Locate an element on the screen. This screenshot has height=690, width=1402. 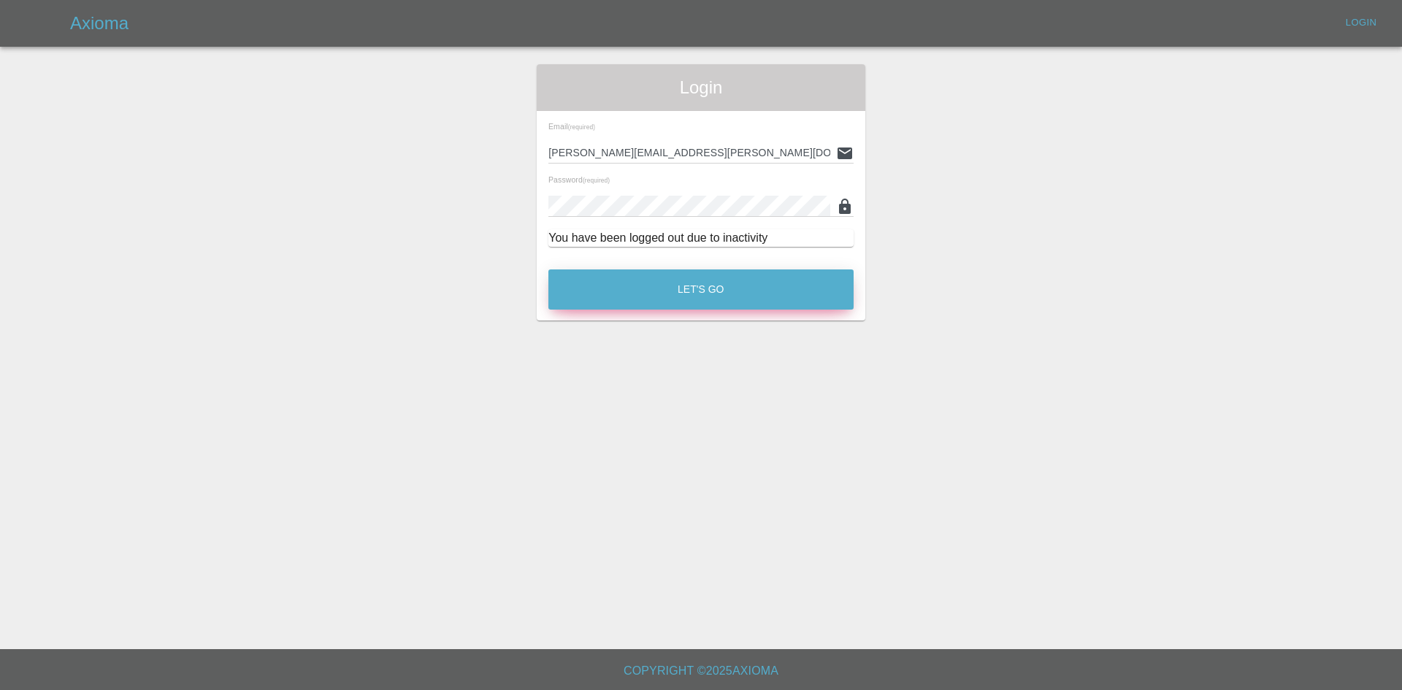
div: You have been logged out due to inactivity is located at coordinates (701, 238).